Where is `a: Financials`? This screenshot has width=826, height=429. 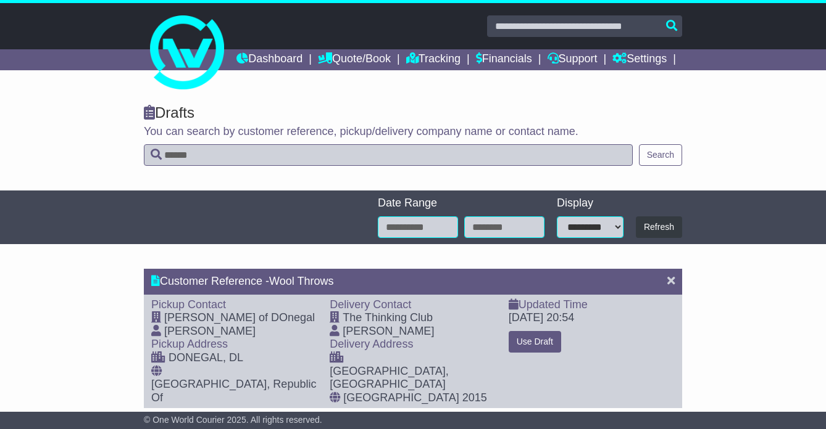
a: Financials is located at coordinates (503, 60).